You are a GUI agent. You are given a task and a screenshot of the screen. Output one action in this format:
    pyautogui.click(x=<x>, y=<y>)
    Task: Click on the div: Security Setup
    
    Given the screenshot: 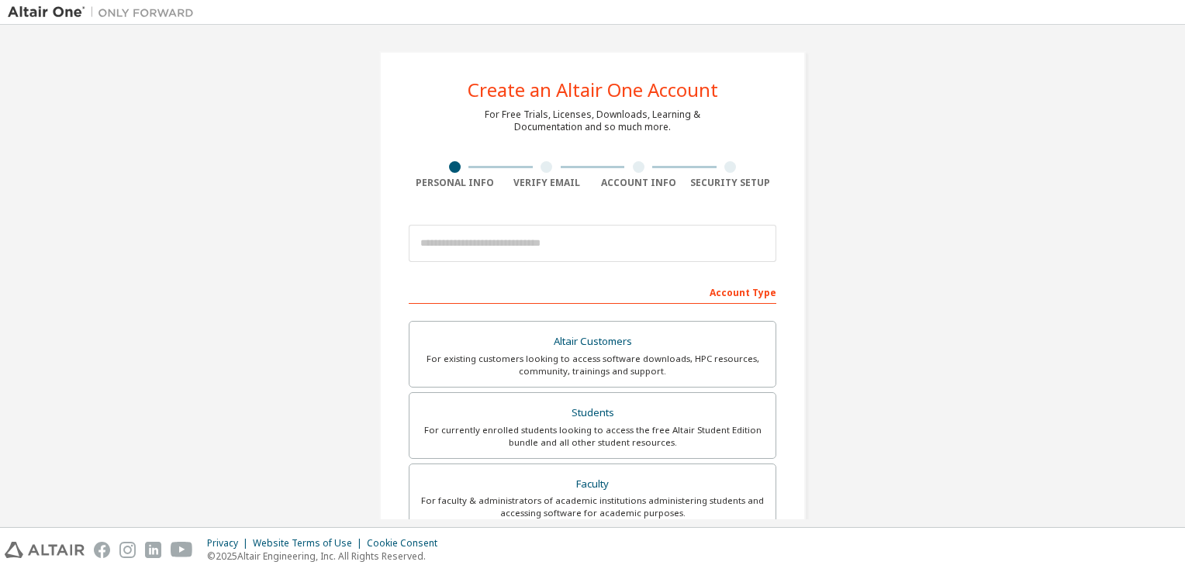 What is the action you would take?
    pyautogui.click(x=730, y=183)
    